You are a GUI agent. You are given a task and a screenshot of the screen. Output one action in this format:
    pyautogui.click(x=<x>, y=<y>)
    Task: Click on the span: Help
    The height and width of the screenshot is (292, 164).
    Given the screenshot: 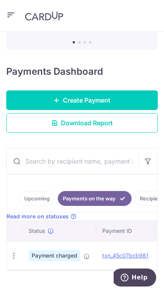 What is the action you would take?
    pyautogui.click(x=26, y=9)
    